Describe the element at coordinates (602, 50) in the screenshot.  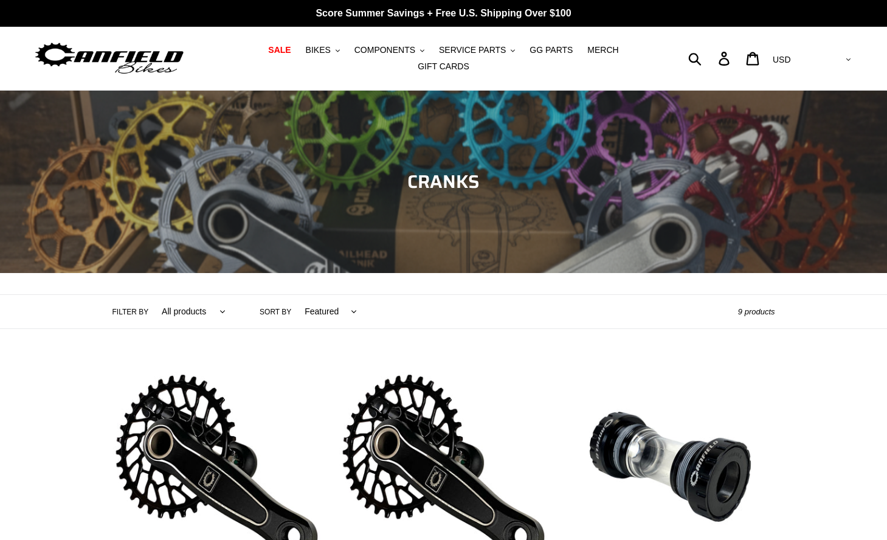
I see `a: MERCH` at that location.